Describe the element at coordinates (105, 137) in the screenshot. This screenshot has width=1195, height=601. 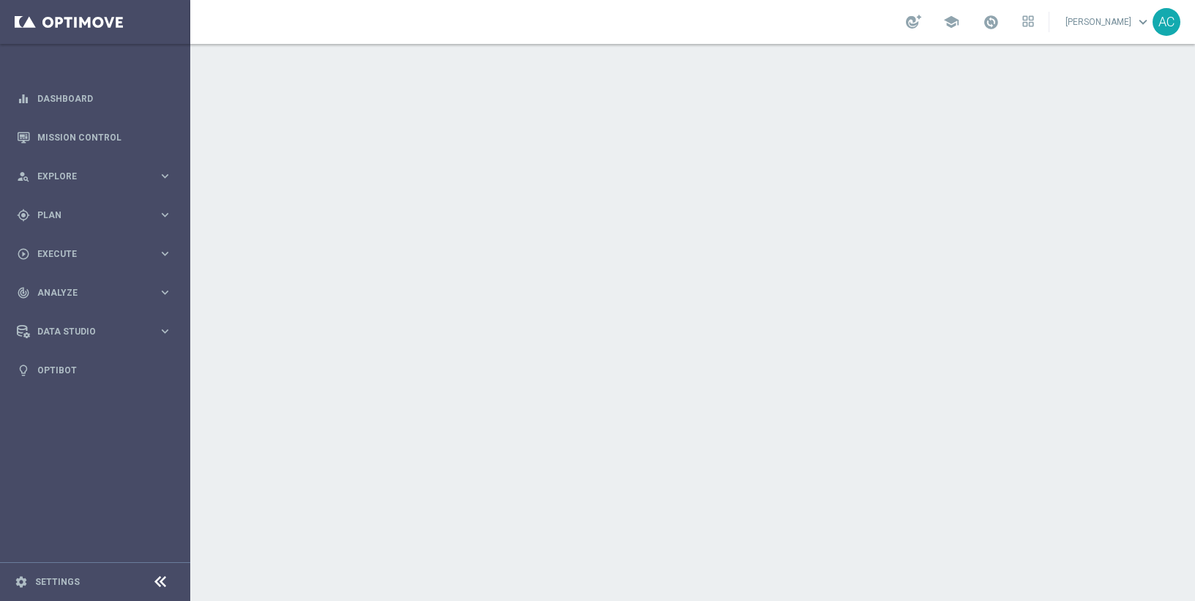
I see `a: Mission Control` at that location.